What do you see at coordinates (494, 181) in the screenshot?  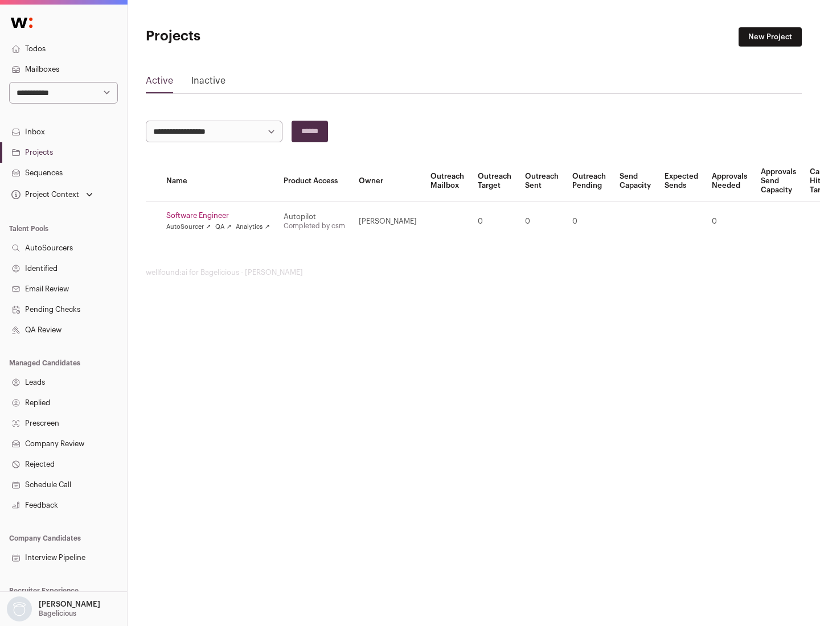 I see `th: Outreach Target` at bounding box center [494, 181].